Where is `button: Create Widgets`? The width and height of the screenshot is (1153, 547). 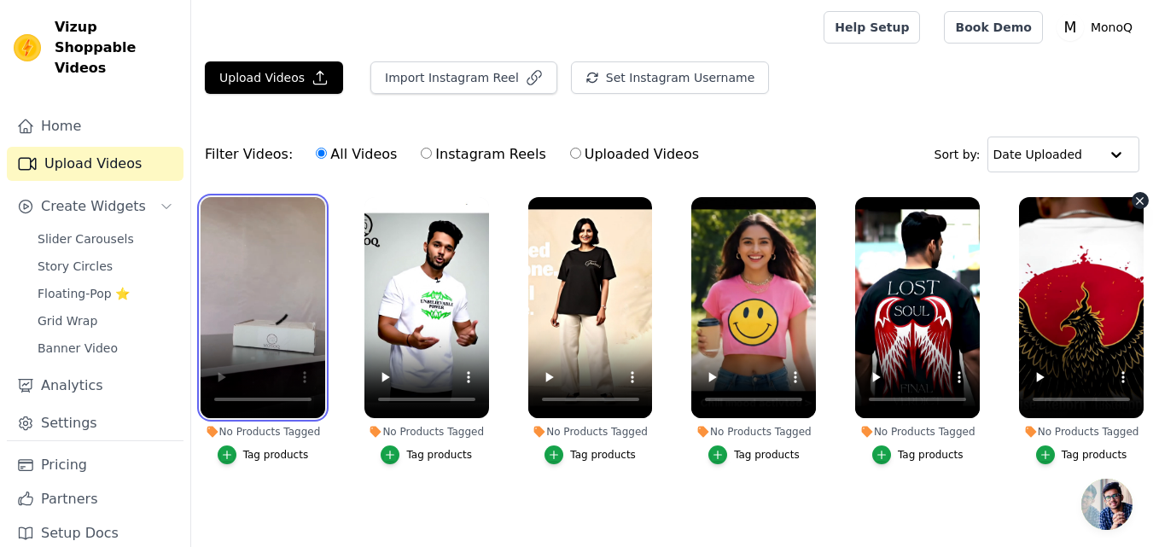
button: Create Widgets is located at coordinates (95, 206).